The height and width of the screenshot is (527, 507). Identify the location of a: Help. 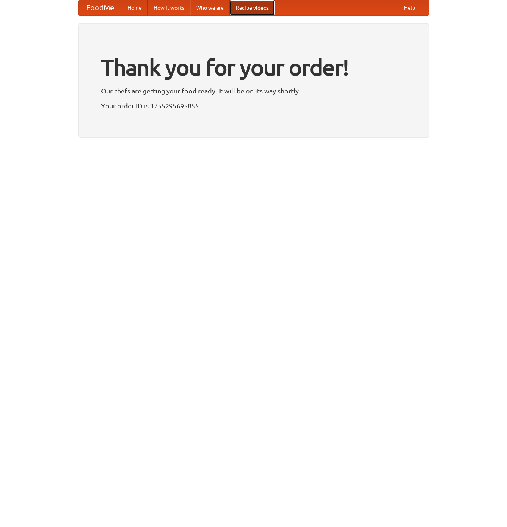
(409, 8).